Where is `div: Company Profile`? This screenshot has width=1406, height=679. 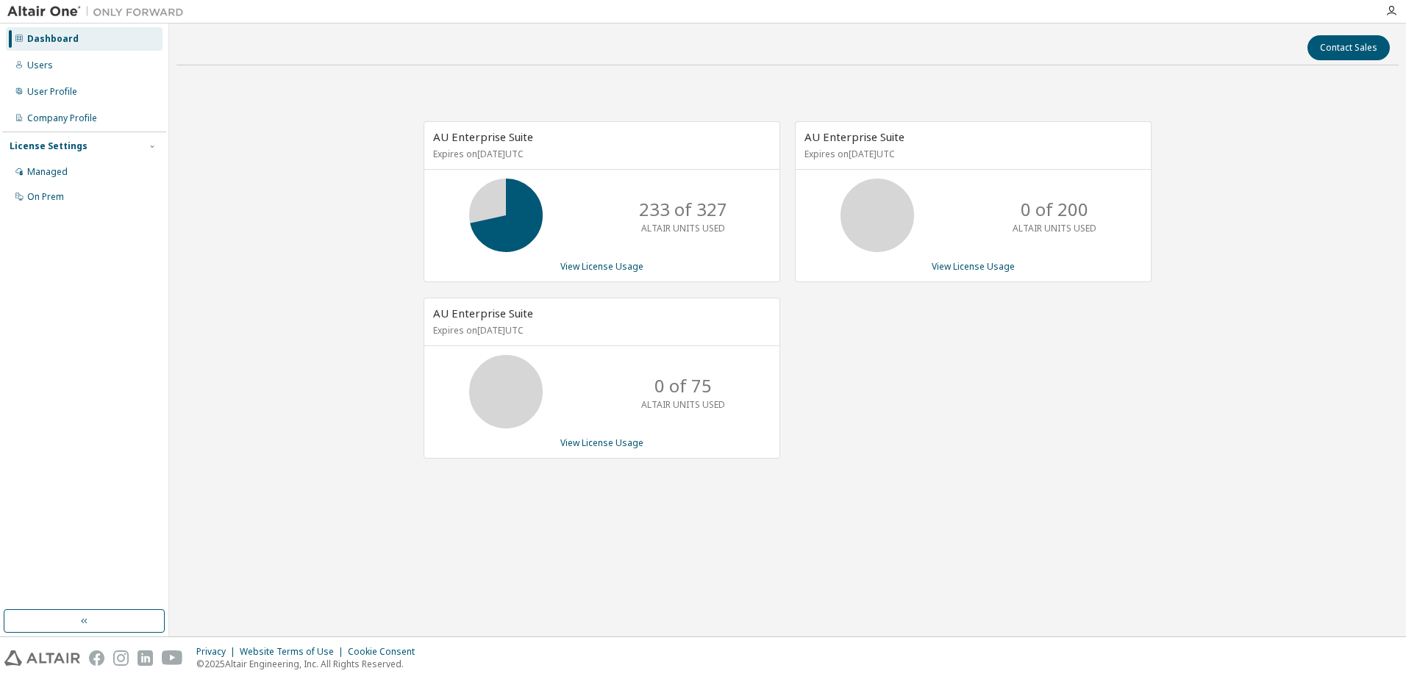 div: Company Profile is located at coordinates (62, 118).